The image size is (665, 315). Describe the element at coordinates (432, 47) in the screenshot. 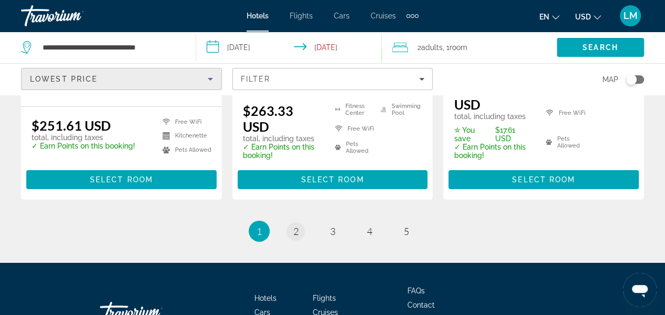

I see `span: Adults` at that location.